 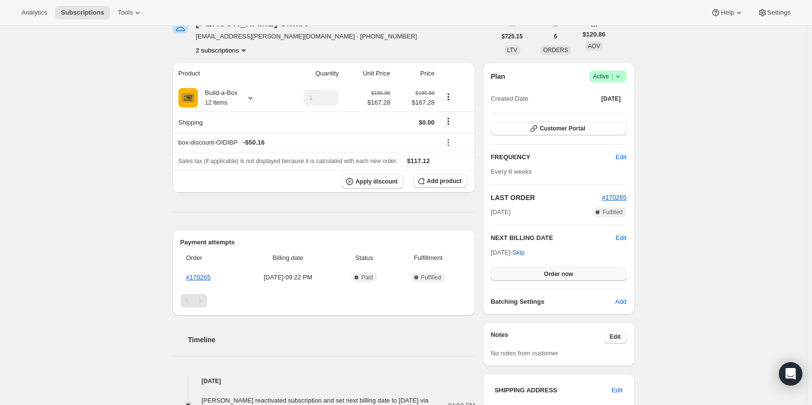 What do you see at coordinates (509, 99) in the screenshot?
I see `span: Created Date` at bounding box center [509, 99].